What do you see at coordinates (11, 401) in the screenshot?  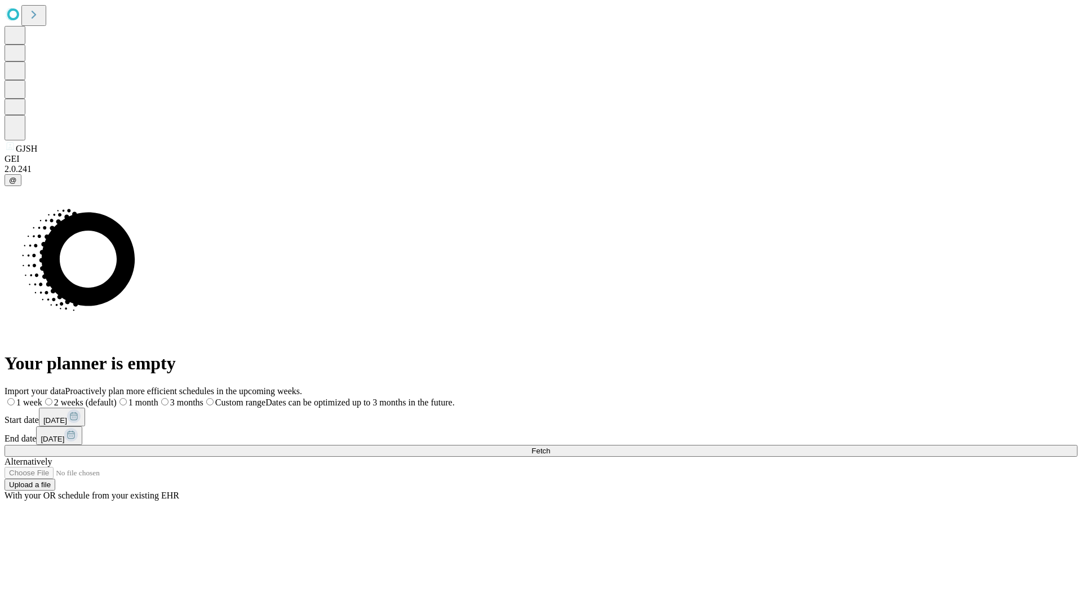 I see `input: 1 week` at bounding box center [11, 401].